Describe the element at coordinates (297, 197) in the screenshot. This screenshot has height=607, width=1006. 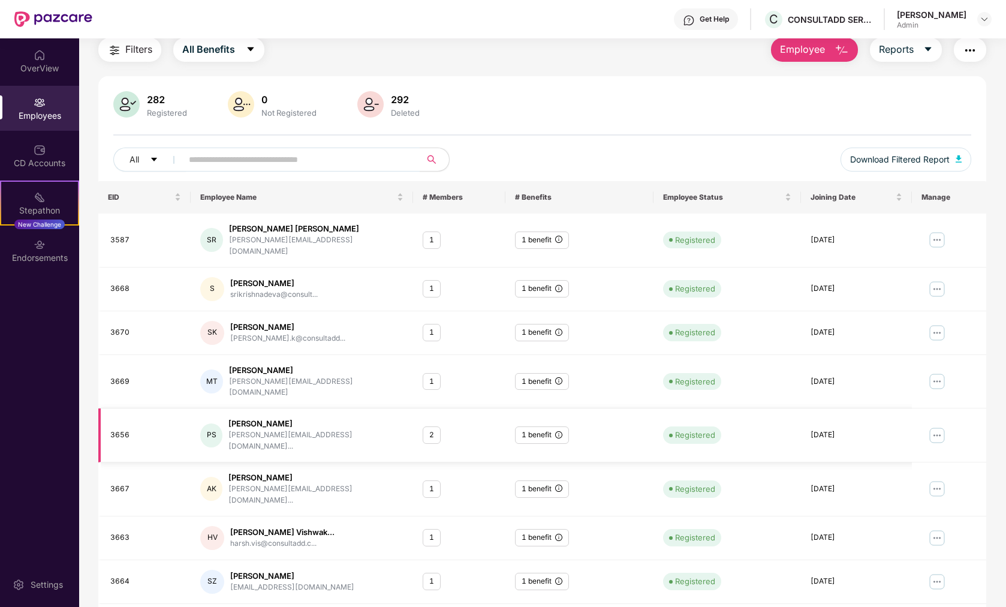
I see `span: Employee Name` at that location.